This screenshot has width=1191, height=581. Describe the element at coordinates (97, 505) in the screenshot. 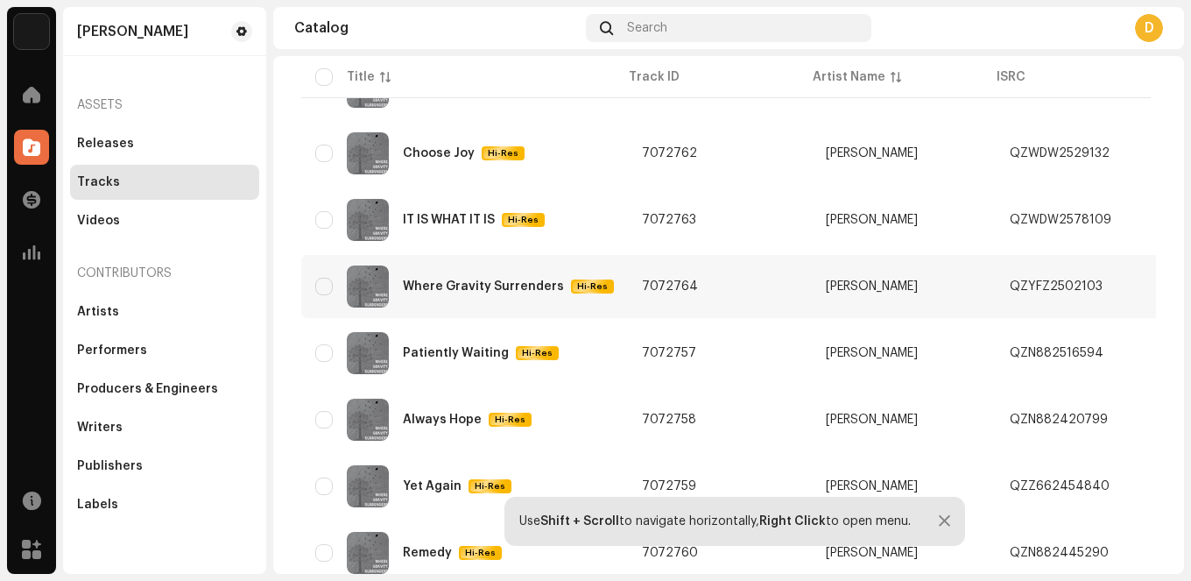

I see `div: Labels` at that location.